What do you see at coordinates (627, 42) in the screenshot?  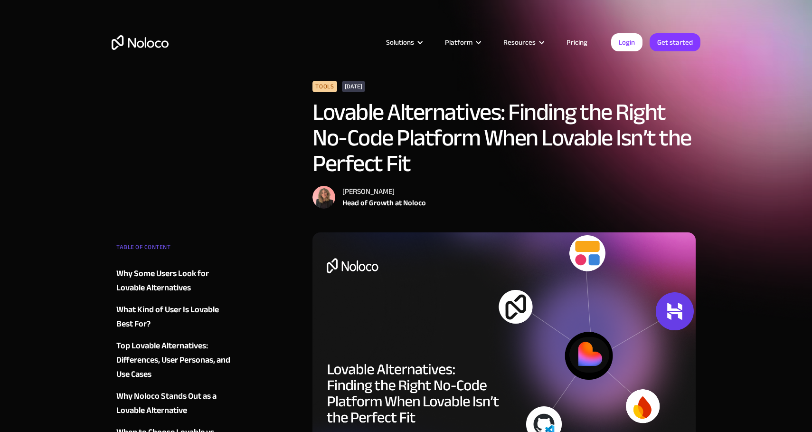 I see `a: Login` at bounding box center [627, 42].